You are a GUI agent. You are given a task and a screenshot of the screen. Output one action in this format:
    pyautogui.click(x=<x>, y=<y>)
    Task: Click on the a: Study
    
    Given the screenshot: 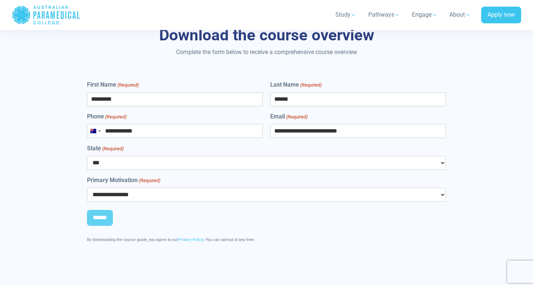 What is the action you would take?
    pyautogui.click(x=346, y=15)
    